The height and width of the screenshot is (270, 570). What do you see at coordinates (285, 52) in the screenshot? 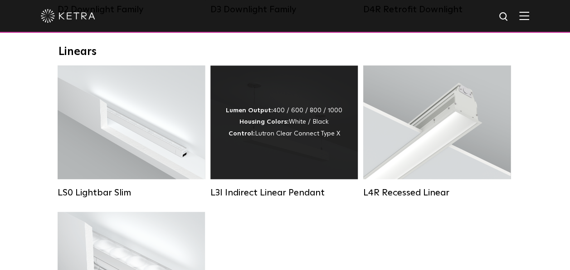
I see `div: Linears` at bounding box center [285, 52].